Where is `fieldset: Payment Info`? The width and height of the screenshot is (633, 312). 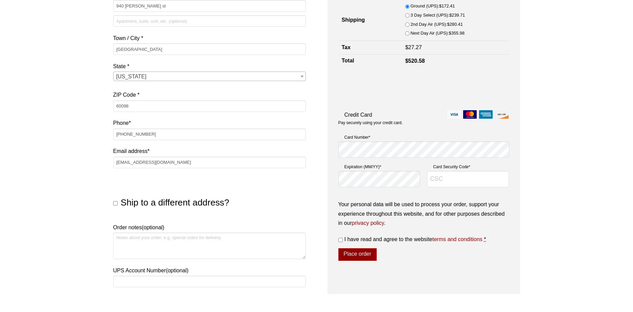 fieldset: Payment Info is located at coordinates (424, 162).